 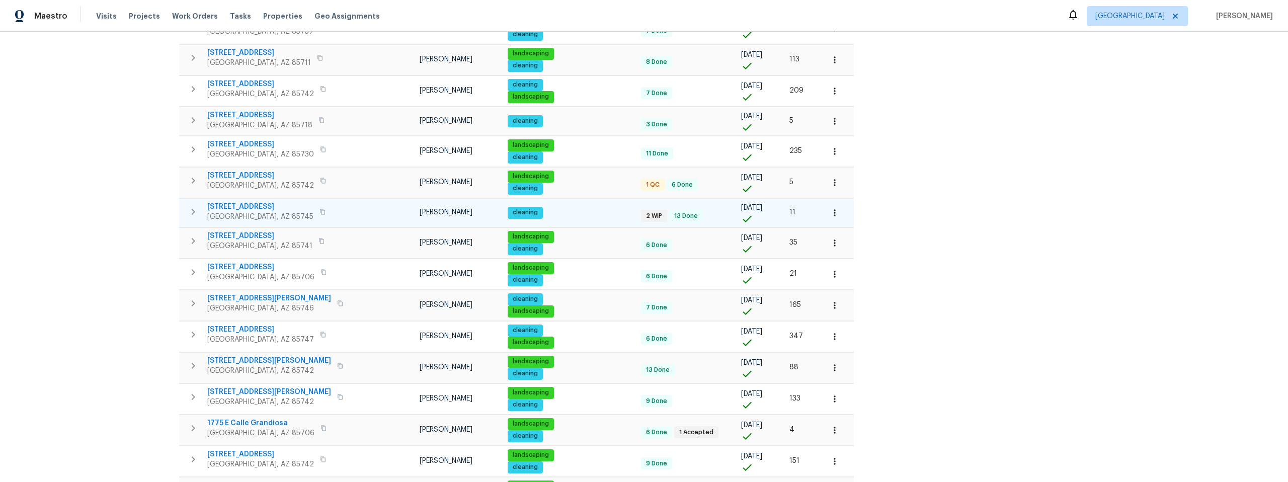 What do you see at coordinates (794, 367) in the screenshot?
I see `span: 88` at bounding box center [794, 367].